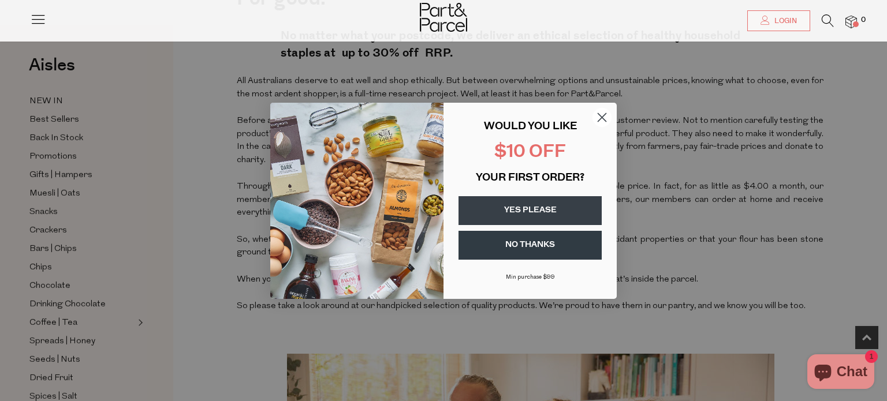 This screenshot has height=401, width=887. What do you see at coordinates (444, 17) in the screenshot?
I see `img: Part&Parcel` at bounding box center [444, 17].